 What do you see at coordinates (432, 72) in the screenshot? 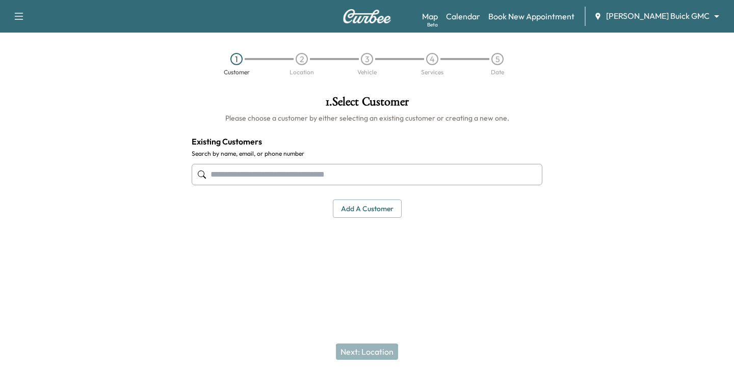
I see `div: Services` at bounding box center [432, 72].